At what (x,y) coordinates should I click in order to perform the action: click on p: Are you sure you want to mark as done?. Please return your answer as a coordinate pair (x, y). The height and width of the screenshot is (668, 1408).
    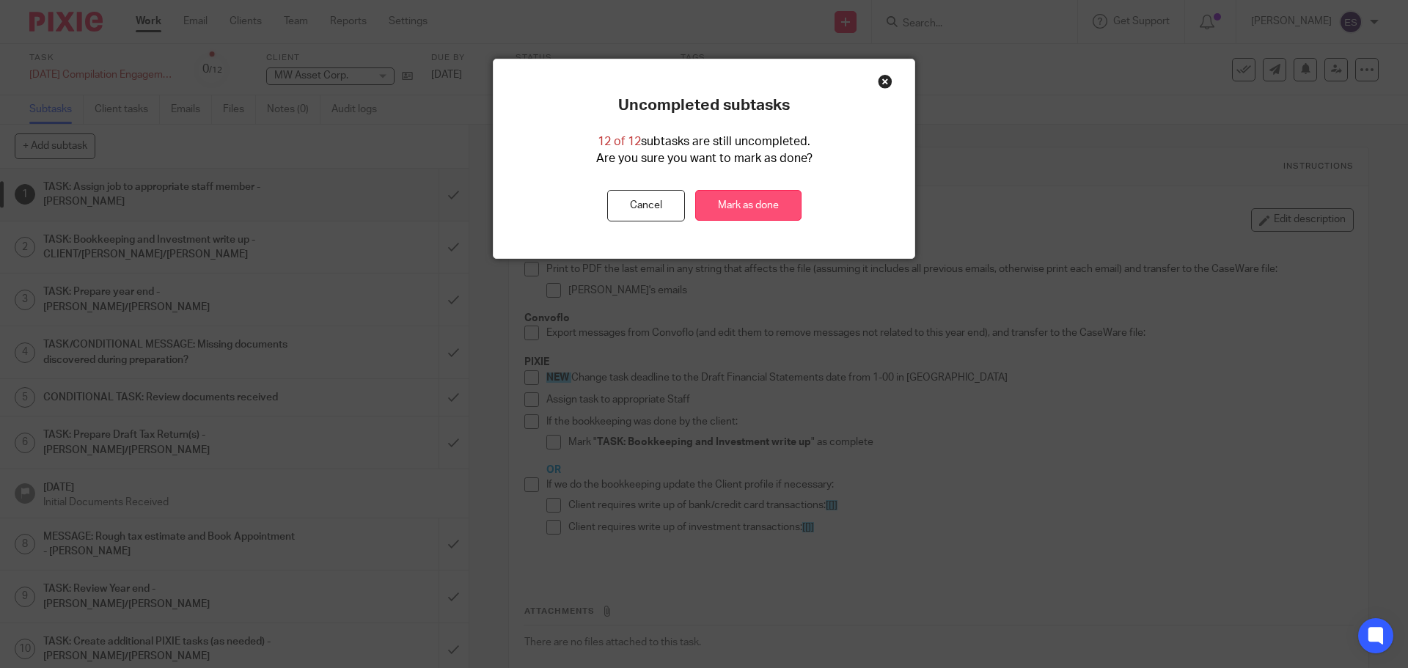
    Looking at the image, I should click on (704, 158).